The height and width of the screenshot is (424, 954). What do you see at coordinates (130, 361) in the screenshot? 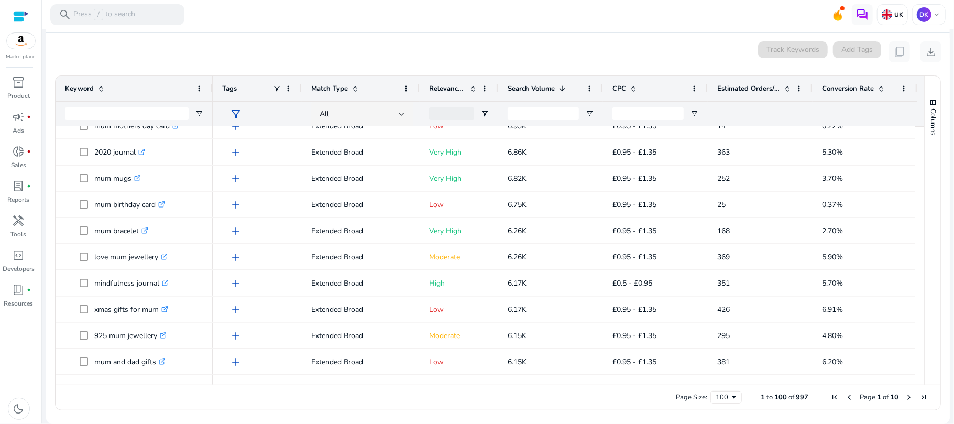
I see `p: mum and dad gifts` at bounding box center [130, 361].